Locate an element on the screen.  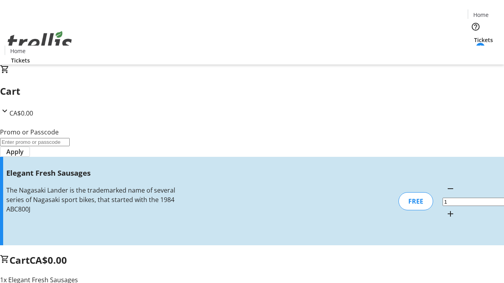
button: Decrement by one is located at coordinates (450, 189).